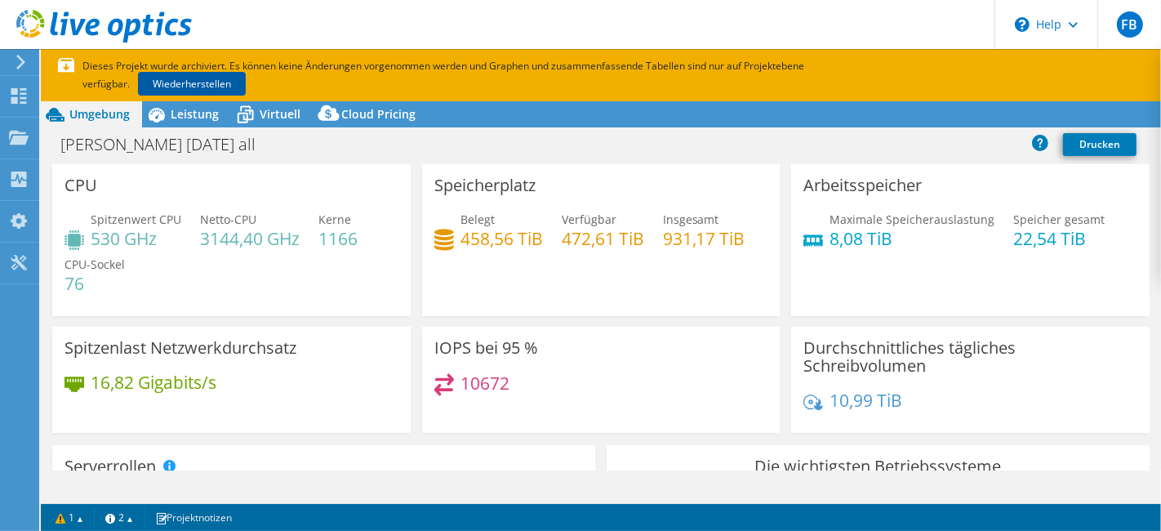 The image size is (1161, 531). I want to click on span: Kerne, so click(335, 219).